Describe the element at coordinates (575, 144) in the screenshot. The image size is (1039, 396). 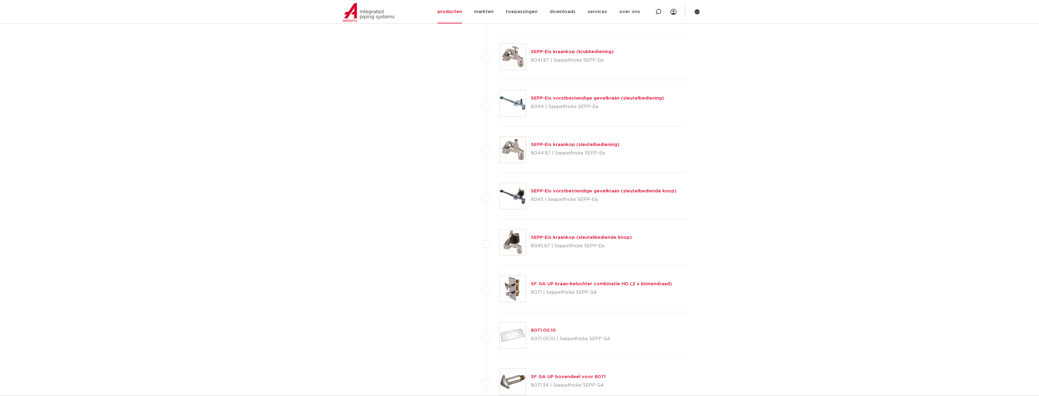
I see `a: SEPP-Eis kraankop (sleutelbediening)` at that location.